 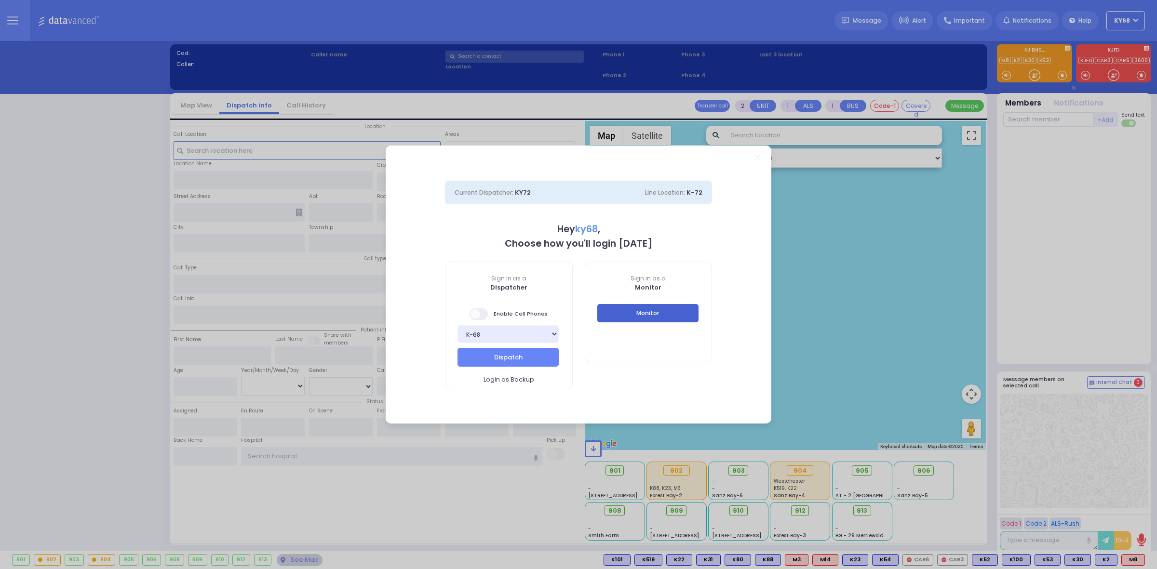 What do you see at coordinates (694, 192) in the screenshot?
I see `span: K-72` at bounding box center [694, 192].